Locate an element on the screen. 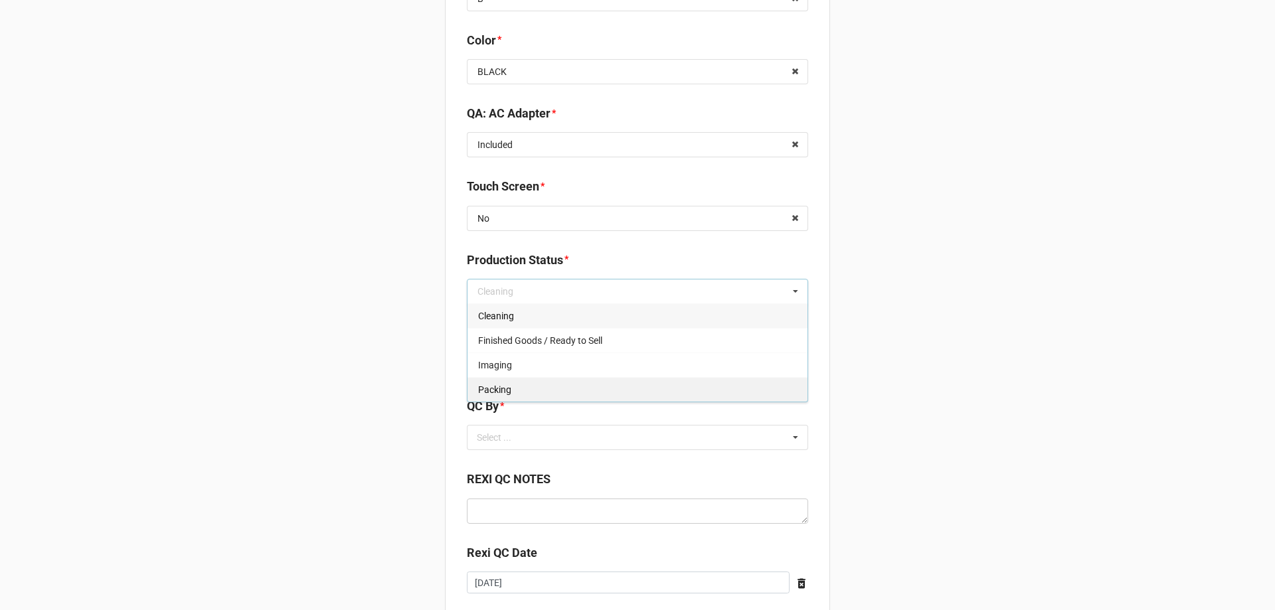 This screenshot has height=610, width=1275. input: Date is located at coordinates (628, 583).